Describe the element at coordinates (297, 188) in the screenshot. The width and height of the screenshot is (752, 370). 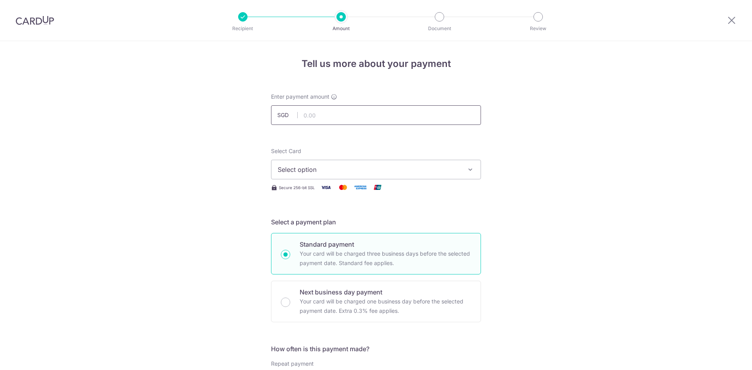
I see `span: Secure 256-bit SSL` at that location.